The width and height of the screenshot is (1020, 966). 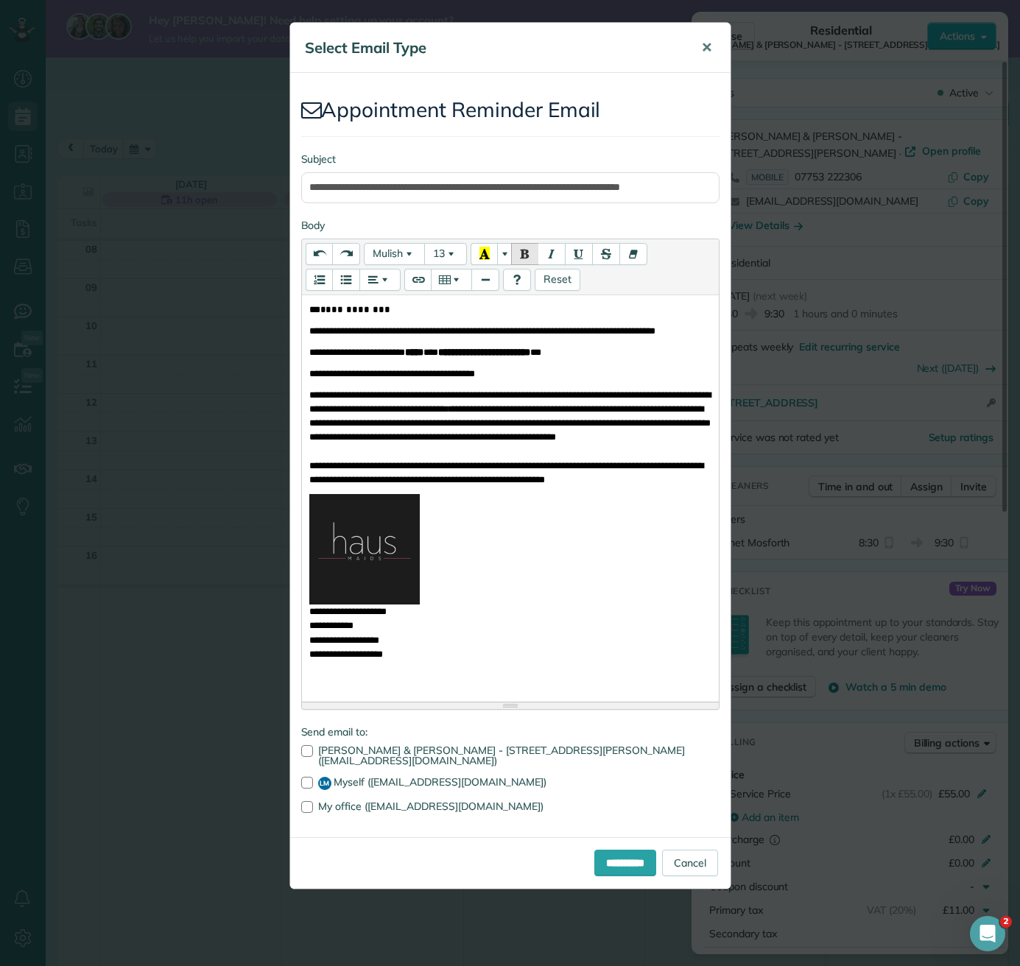 What do you see at coordinates (510, 110) in the screenshot?
I see `h2: Appointment Reminder Email` at bounding box center [510, 110].